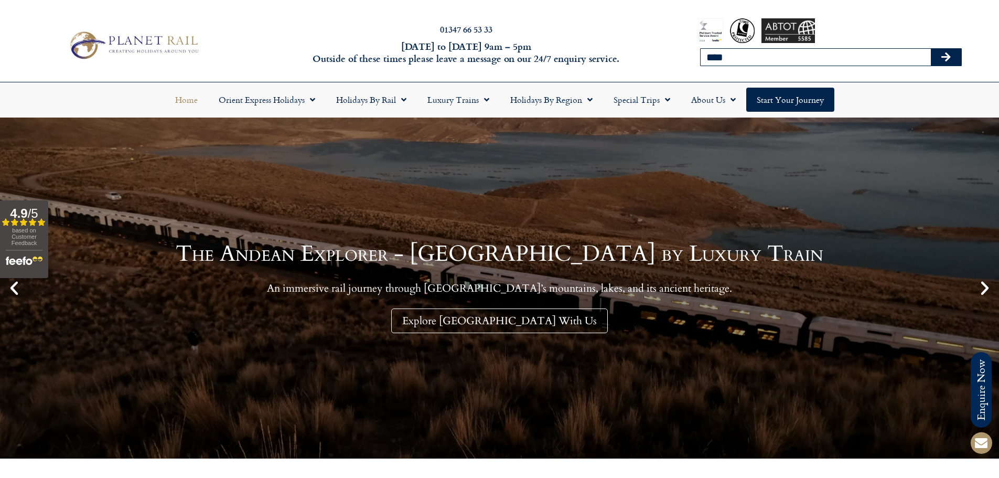  Describe the element at coordinates (458, 100) in the screenshot. I see `a: Luxury Trains` at that location.